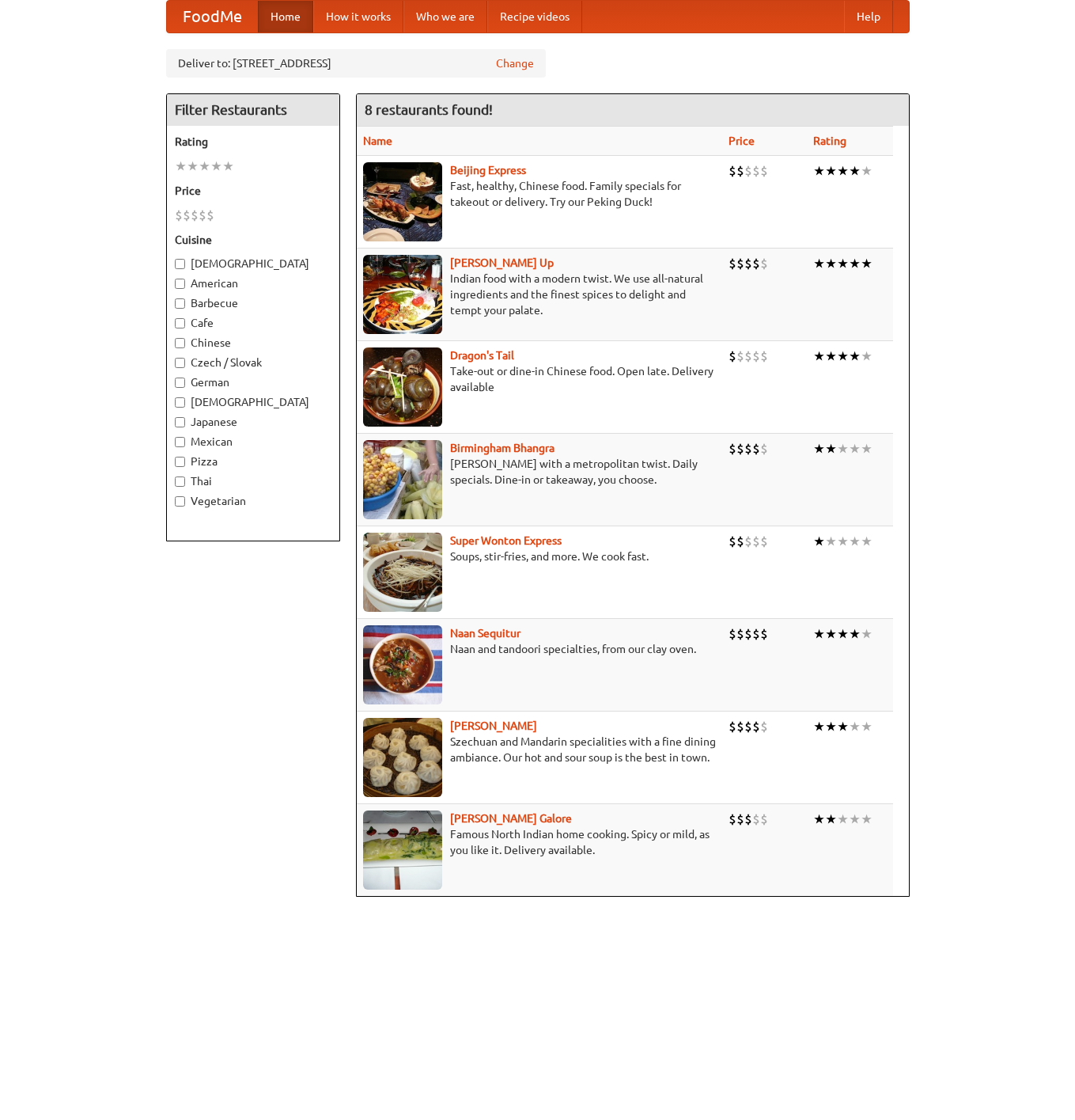 This screenshot has width=1075, height=1120. Describe the element at coordinates (503, 448) in the screenshot. I see `b: Birmingham Bhangra` at that location.